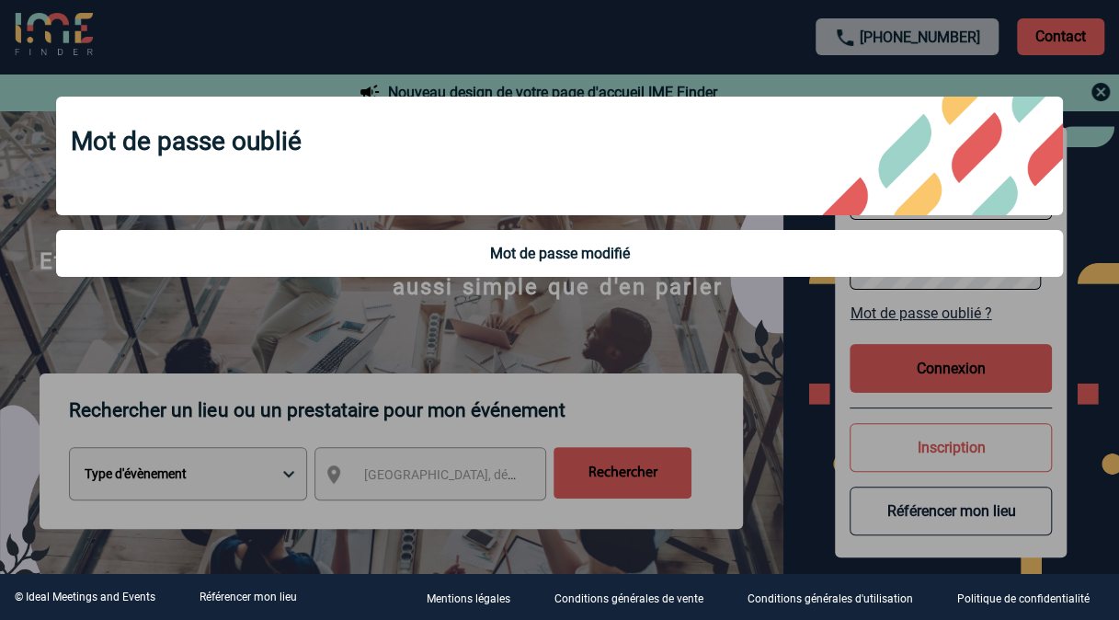 Image resolution: width=1119 pixels, height=620 pixels. What do you see at coordinates (559, 155) in the screenshot?
I see `div: Mot de passe oublié` at bounding box center [559, 155].